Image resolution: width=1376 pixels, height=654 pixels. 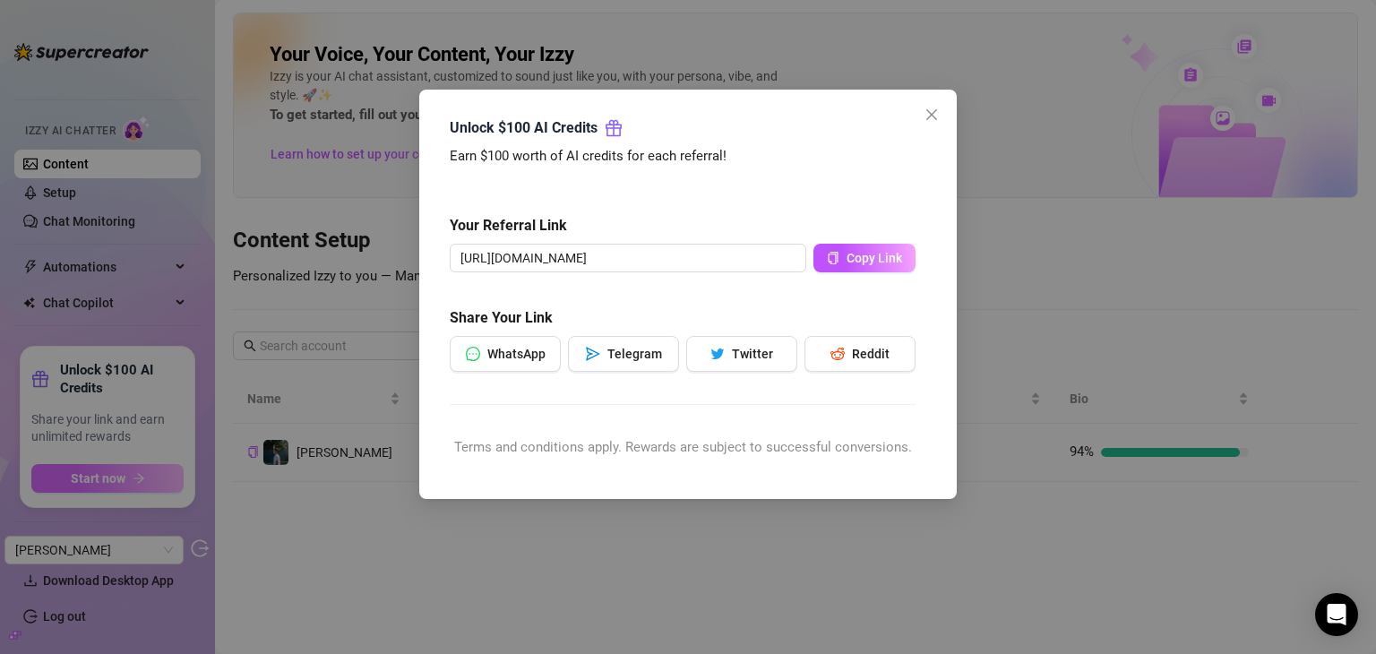 What do you see at coordinates (516, 354) in the screenshot?
I see `span: WhatsApp` at bounding box center [516, 354].